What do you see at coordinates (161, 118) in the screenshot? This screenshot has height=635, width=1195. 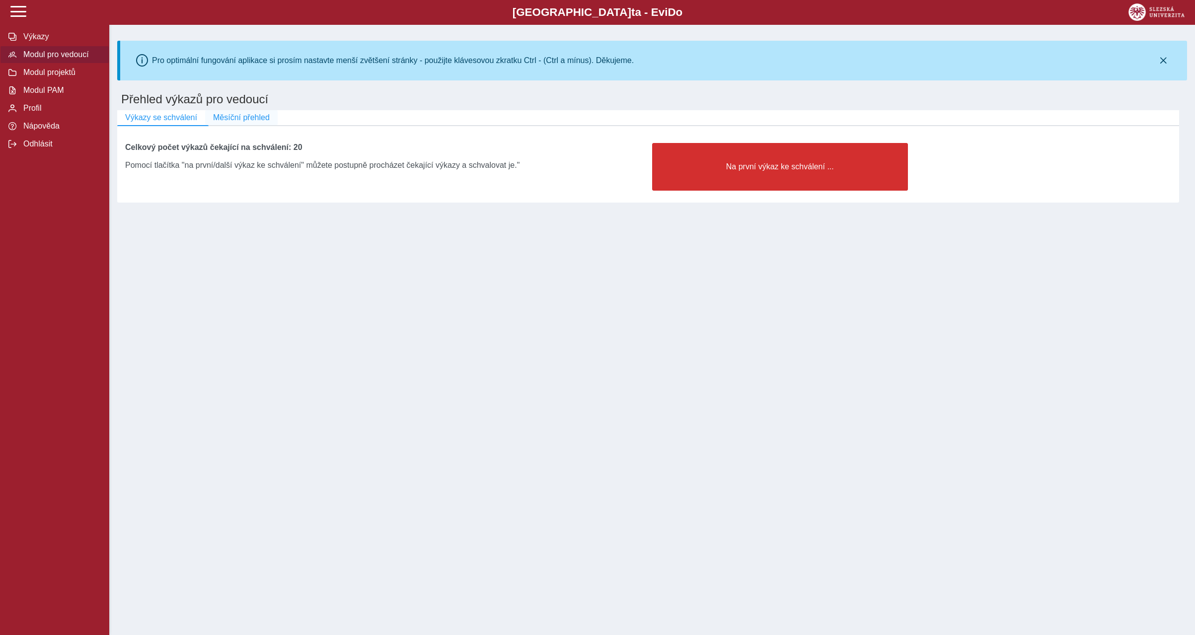 I see `span: Výkazy se schválení` at bounding box center [161, 118].